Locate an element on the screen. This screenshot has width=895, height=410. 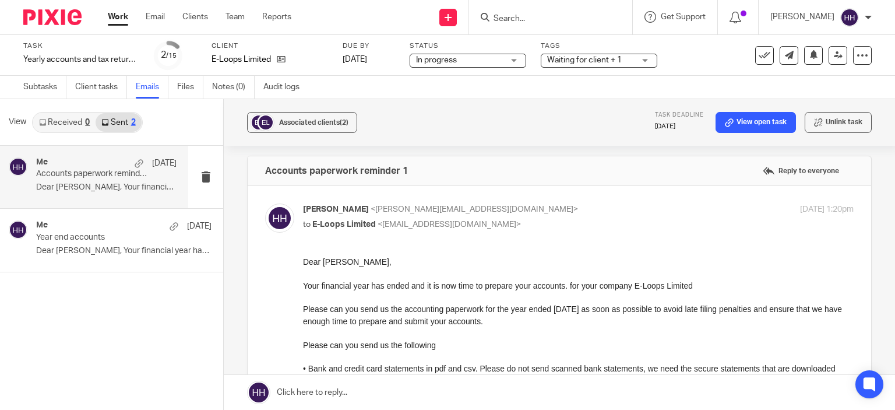
span: Associated clients is located at coordinates (314, 122).